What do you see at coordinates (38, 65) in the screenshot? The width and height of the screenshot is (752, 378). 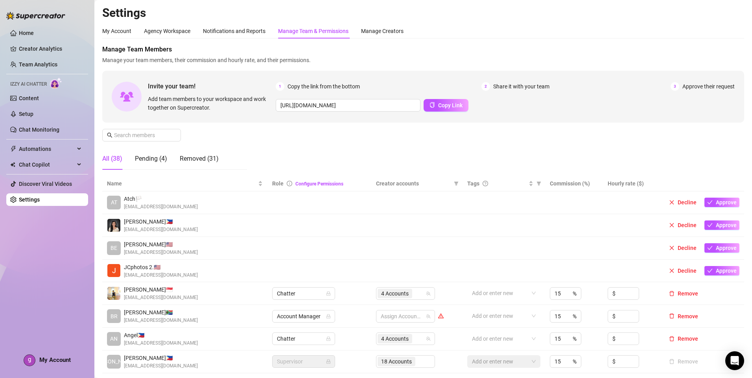 I see `a: Team Analytics` at bounding box center [38, 65].